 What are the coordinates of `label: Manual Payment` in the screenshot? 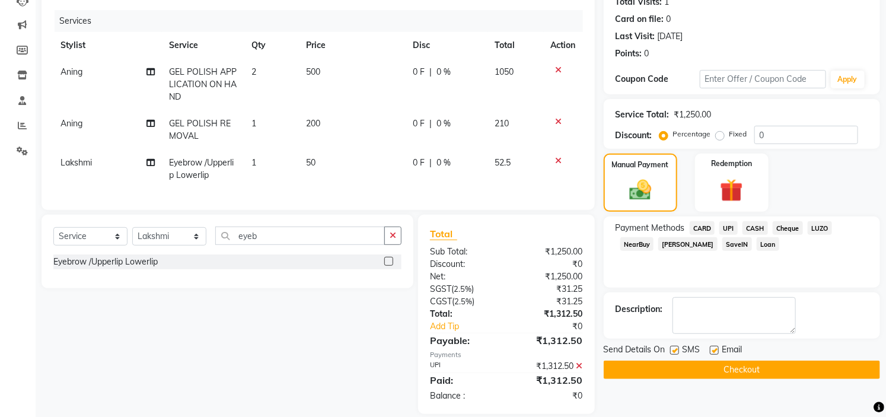 It's located at (640, 165).